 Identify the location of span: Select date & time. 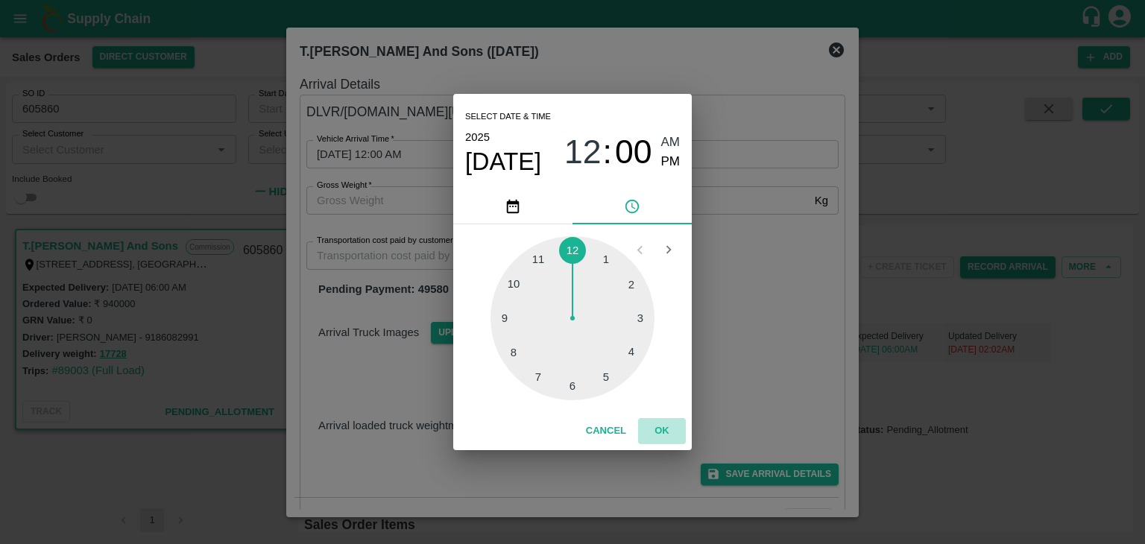
(508, 117).